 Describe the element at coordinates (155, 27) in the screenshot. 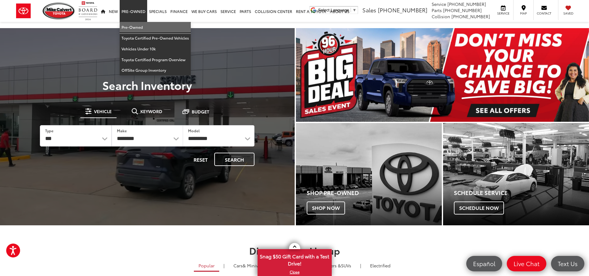

I see `a: Pre-Owned` at that location.